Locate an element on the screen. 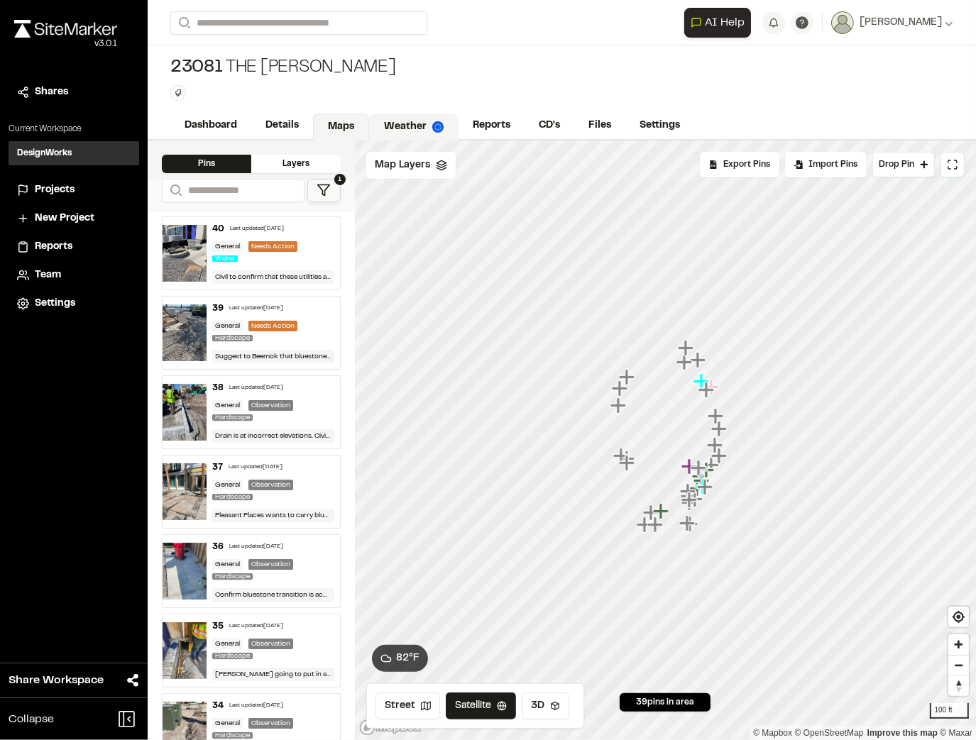 The height and width of the screenshot is (740, 976). span: Share Workspace is located at coordinates (56, 681).